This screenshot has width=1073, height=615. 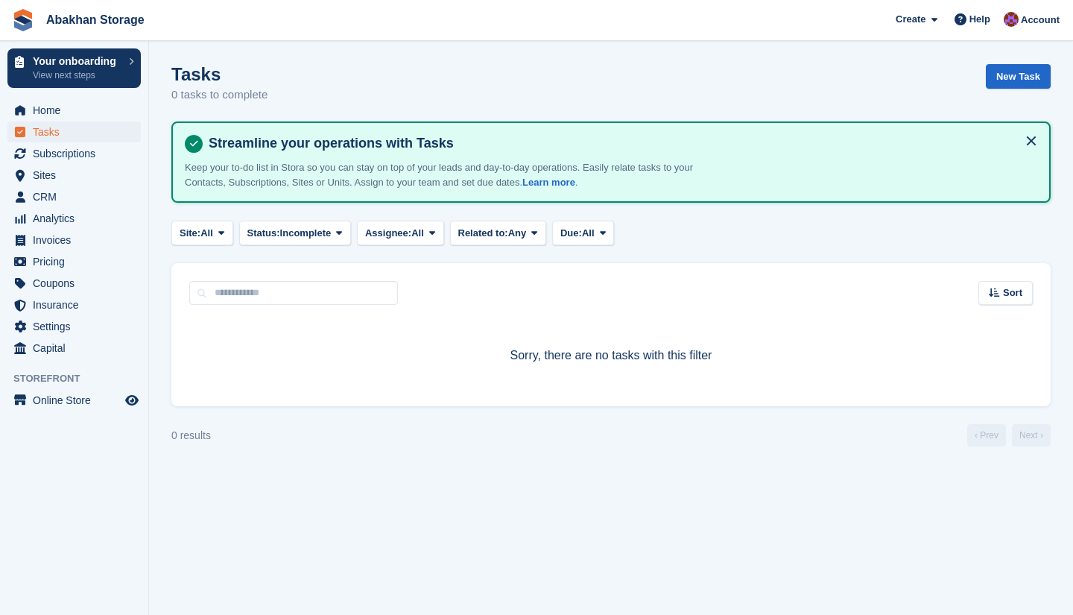 I want to click on button: Related to: Any, so click(x=498, y=232).